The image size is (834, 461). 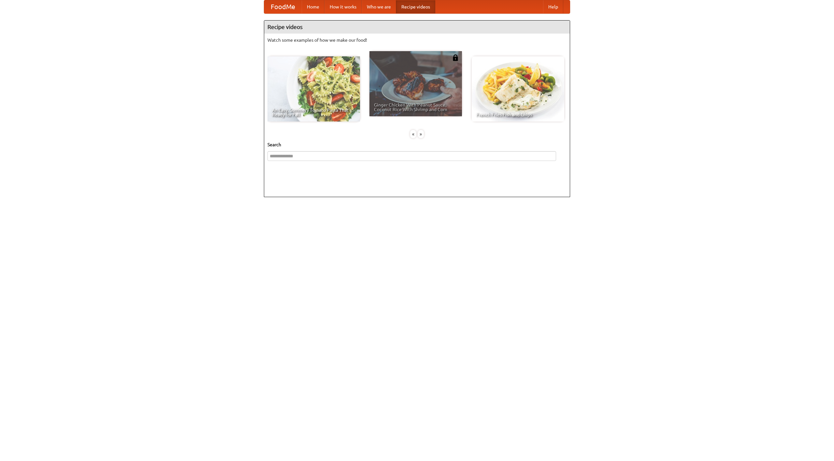 I want to click on span: French Fries Fish and Chips, so click(x=518, y=115).